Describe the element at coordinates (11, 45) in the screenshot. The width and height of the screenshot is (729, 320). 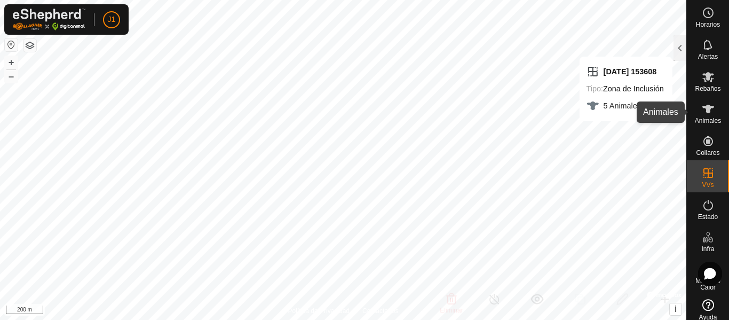
I see `button: Restablecer Mapa` at that location.